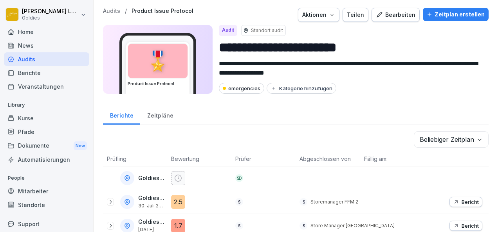 This screenshot has width=498, height=232. I want to click on div: Kategorie hinzufügen, so click(301, 88).